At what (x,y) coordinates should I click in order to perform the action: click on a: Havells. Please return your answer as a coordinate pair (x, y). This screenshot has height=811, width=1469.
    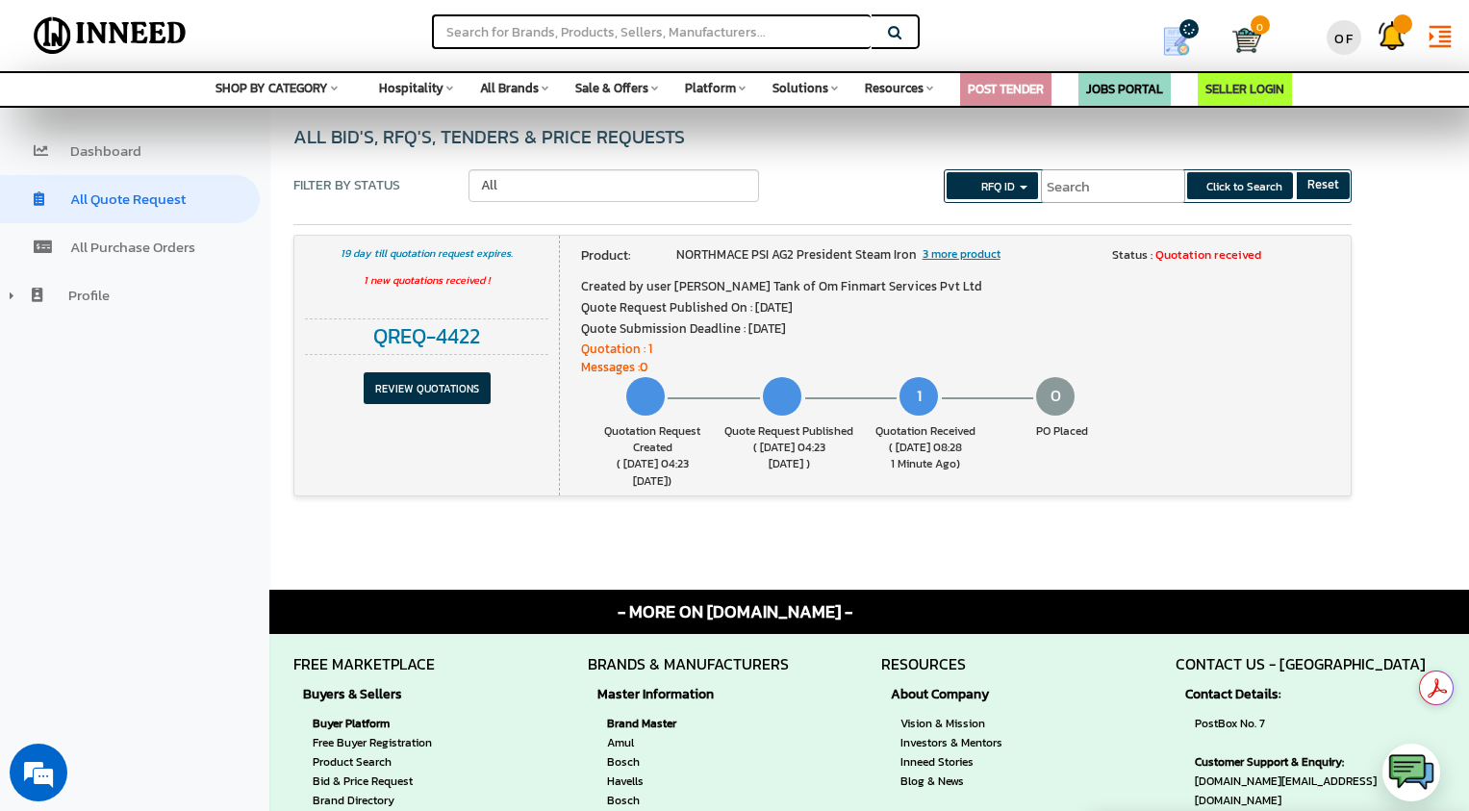
    Looking at the image, I should click on (688, 781).